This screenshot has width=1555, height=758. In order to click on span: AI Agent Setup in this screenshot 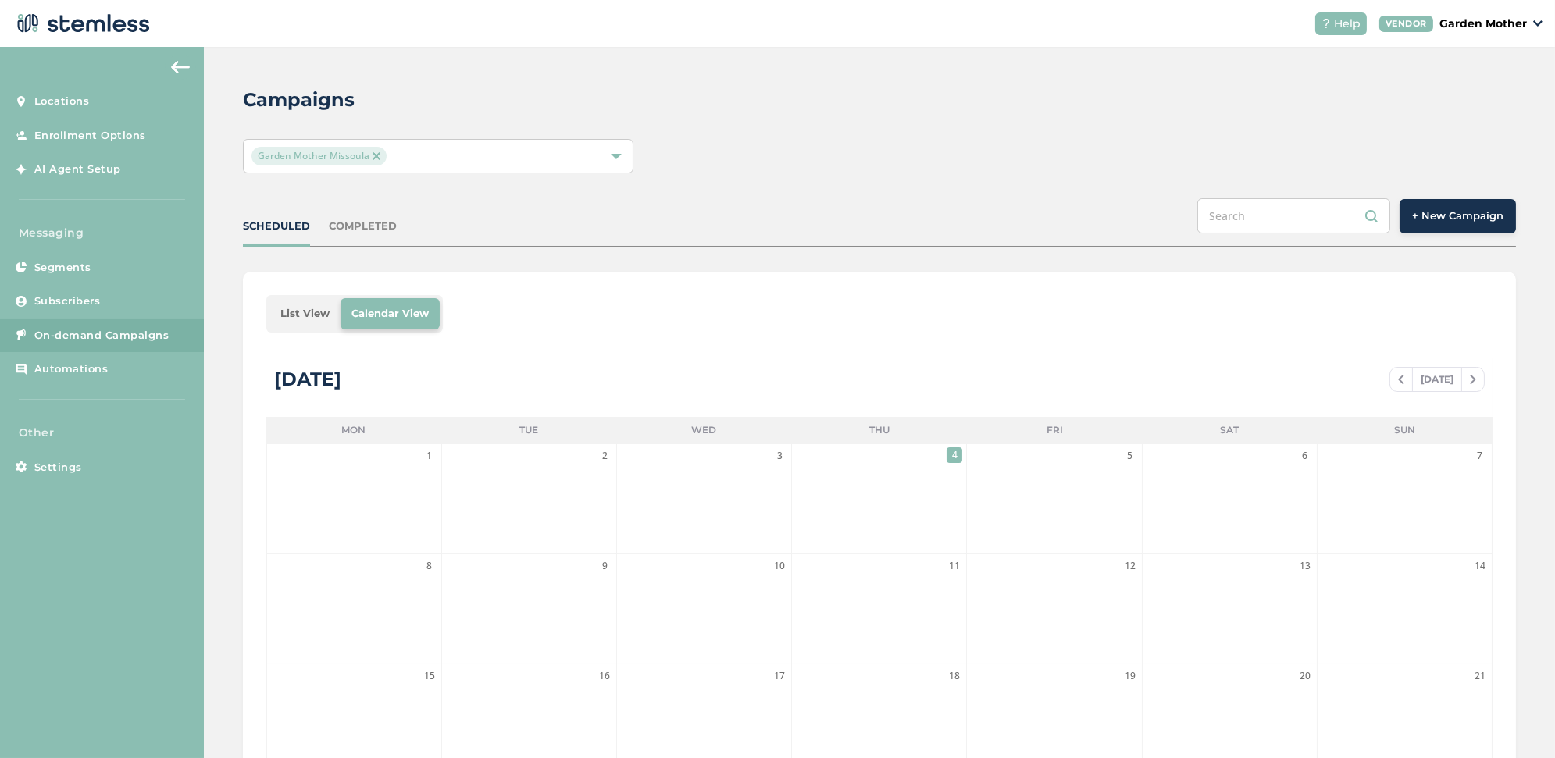, I will do `click(77, 170)`.